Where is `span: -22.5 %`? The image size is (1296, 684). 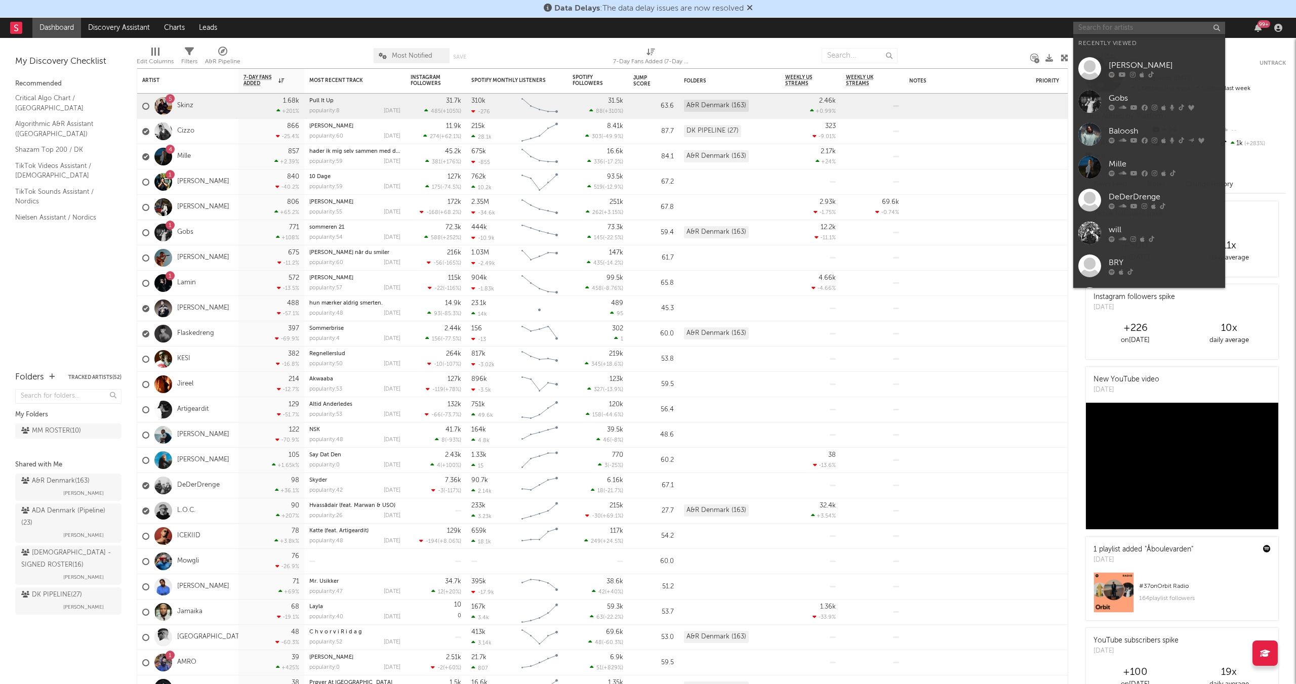 span: -22.5 % is located at coordinates (613, 238).